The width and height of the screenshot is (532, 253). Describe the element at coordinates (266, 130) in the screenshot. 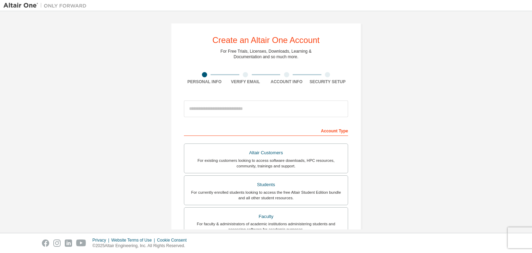

I see `div: Account Type` at that location.